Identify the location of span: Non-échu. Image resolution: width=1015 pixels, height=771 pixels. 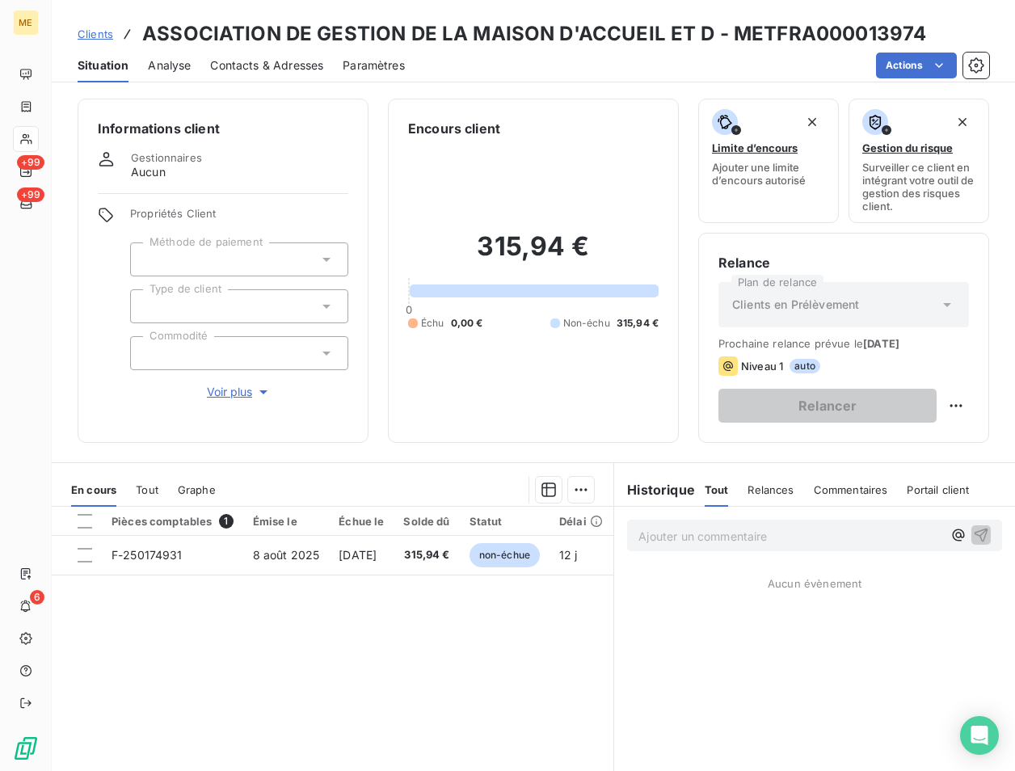
(587, 323).